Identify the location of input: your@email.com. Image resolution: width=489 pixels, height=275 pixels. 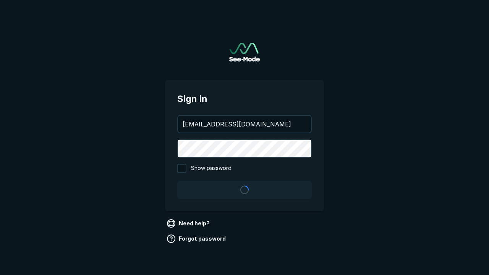
(245, 124).